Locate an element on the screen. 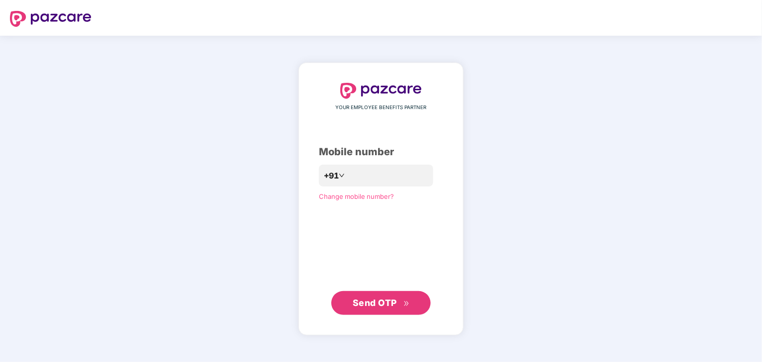 This screenshot has height=362, width=762. span: double-right is located at coordinates (406, 304).